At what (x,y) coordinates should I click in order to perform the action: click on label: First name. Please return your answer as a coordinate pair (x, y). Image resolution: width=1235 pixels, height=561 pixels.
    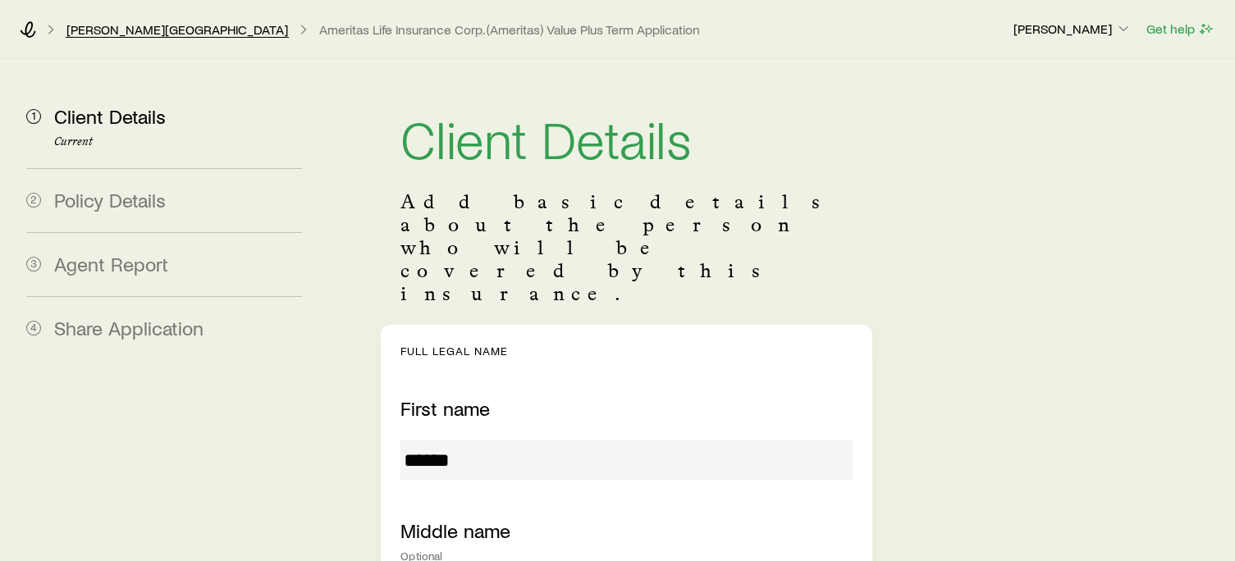
    Looking at the image, I should click on (445, 408).